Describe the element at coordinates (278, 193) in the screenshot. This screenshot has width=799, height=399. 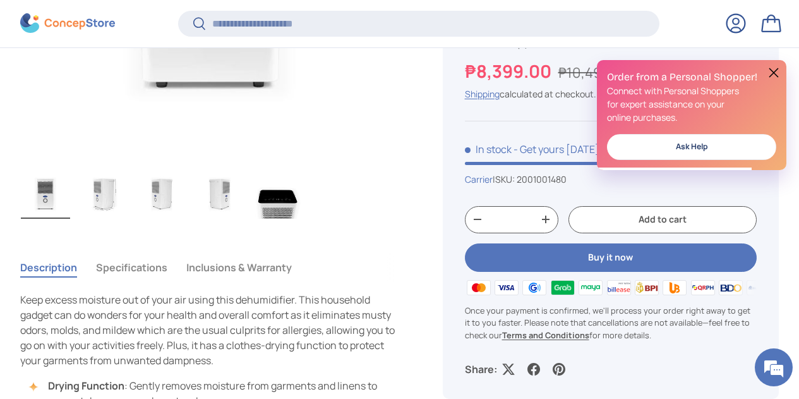
I see `img: carrier-dehumidifier-12-liter-top-with-buttons-view-concepstore` at that location.